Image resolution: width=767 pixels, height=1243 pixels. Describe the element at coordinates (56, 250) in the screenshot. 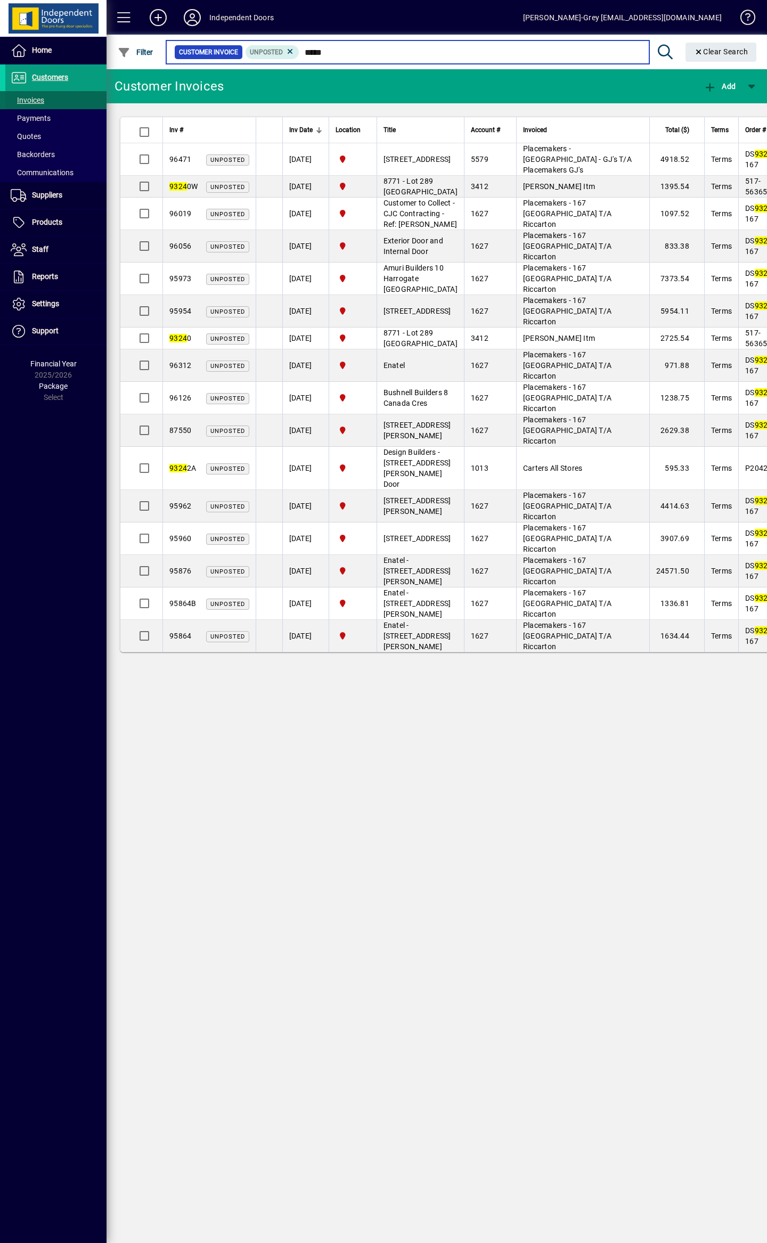

I see `a: Staff` at that location.